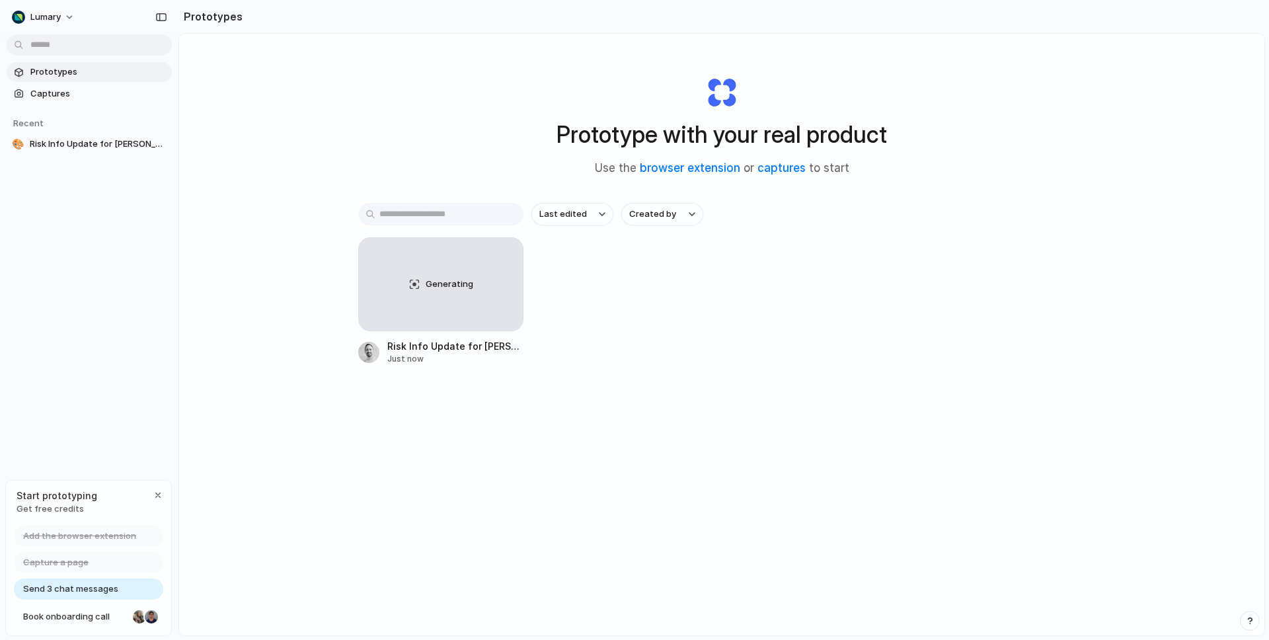 This screenshot has height=640, width=1269. I want to click on a: captures, so click(781, 168).